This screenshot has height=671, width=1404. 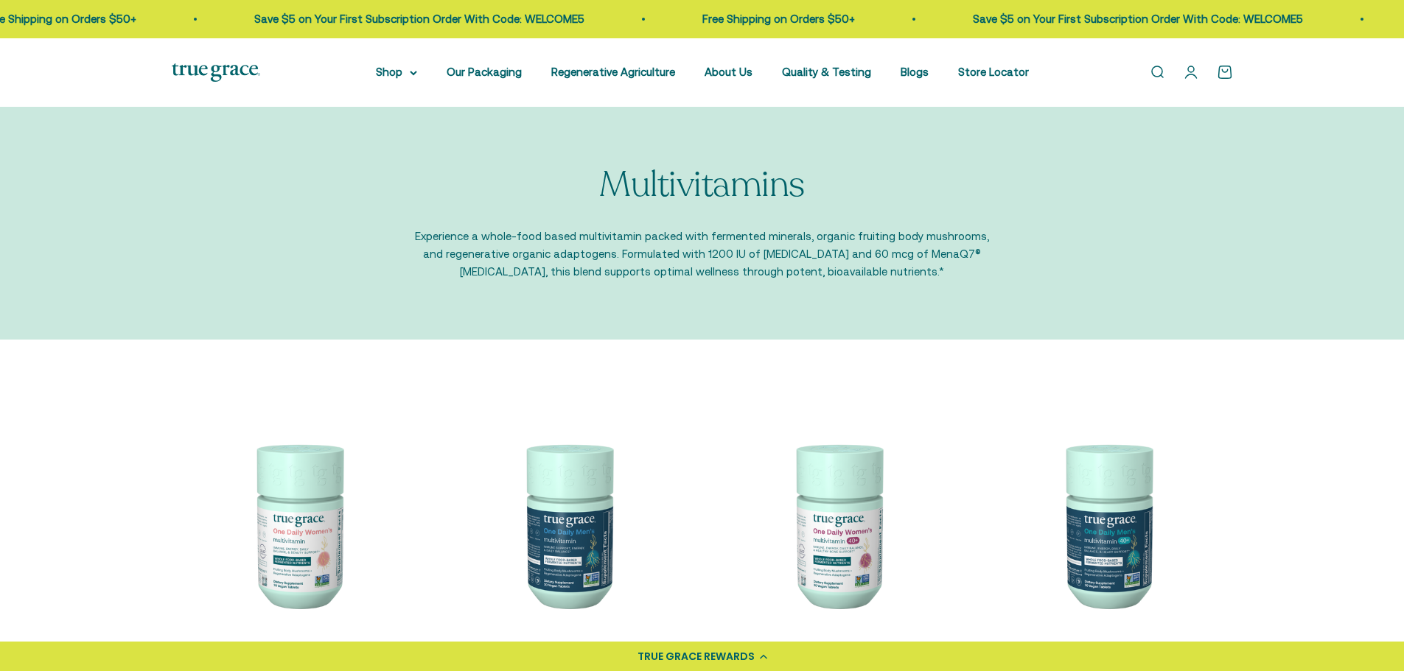 What do you see at coordinates (837, 525) in the screenshot?
I see `img: Daily Multivitamin for Immune Support, Energy, Daily Balance, and Healthy Bone Support* Vitamin A...` at bounding box center [837, 525].